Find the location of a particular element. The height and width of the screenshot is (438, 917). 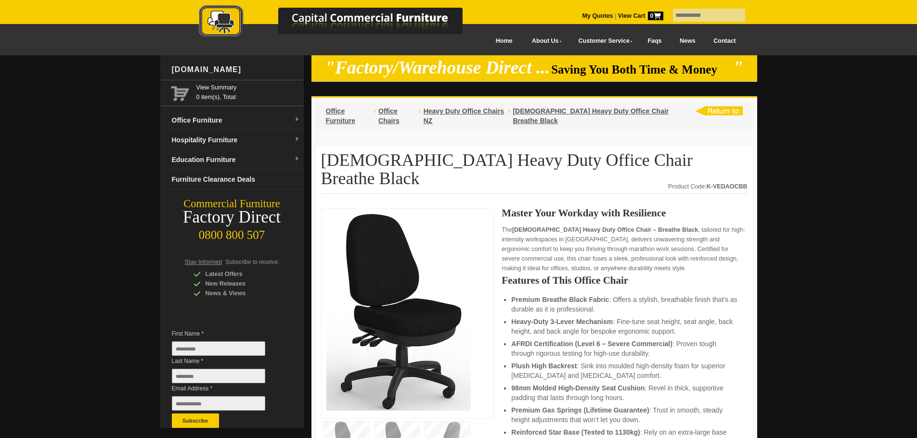

span: Office Chairs is located at coordinates (389, 116).